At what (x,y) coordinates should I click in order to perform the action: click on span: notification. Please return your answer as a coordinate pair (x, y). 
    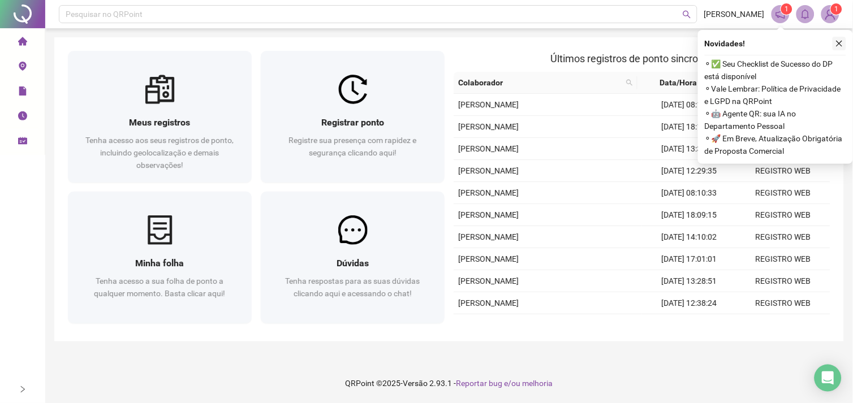
    Looking at the image, I should click on (781, 14).